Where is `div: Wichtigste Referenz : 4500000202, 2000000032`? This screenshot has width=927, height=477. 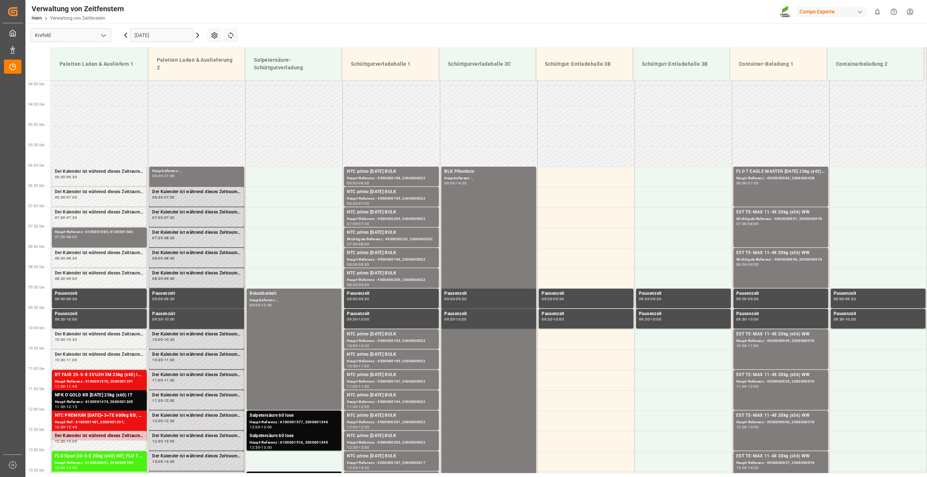
div: Wichtigste Referenz : 4500000202, 2000000032 is located at coordinates (391, 239).